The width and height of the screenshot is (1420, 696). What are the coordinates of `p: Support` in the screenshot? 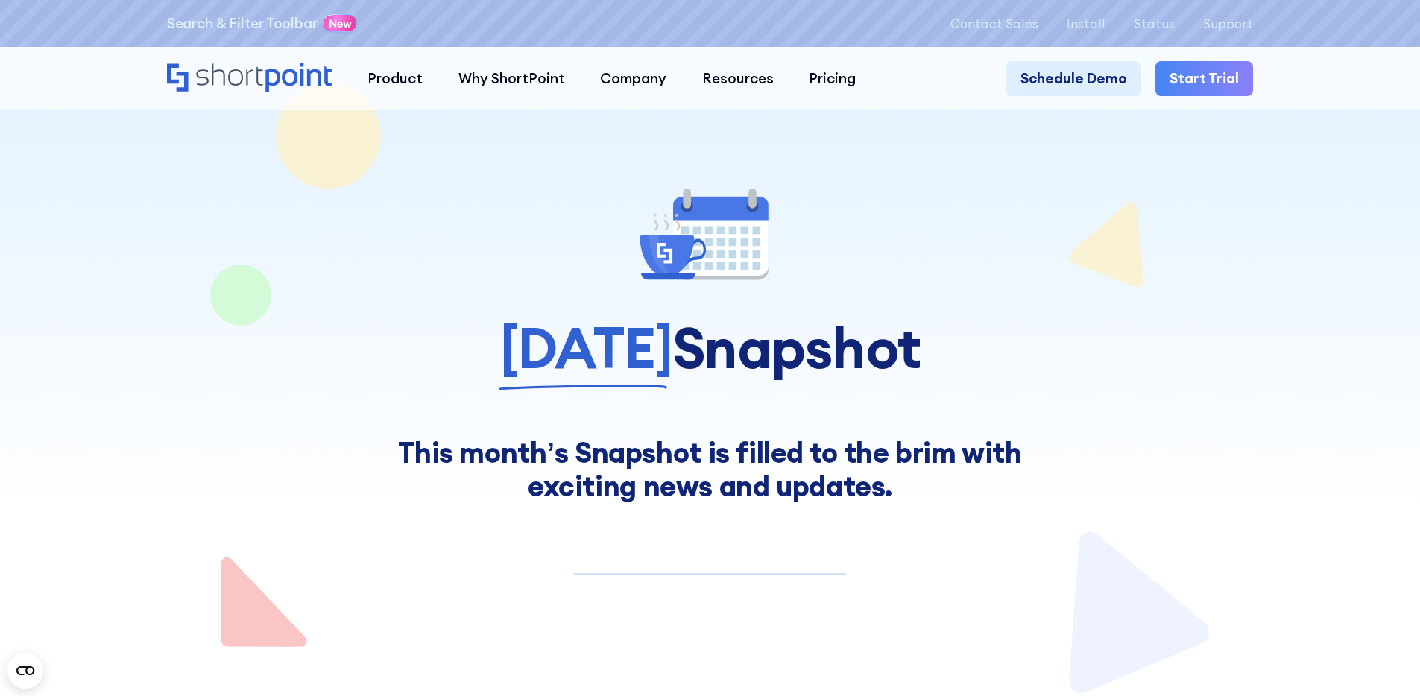 It's located at (1227, 23).